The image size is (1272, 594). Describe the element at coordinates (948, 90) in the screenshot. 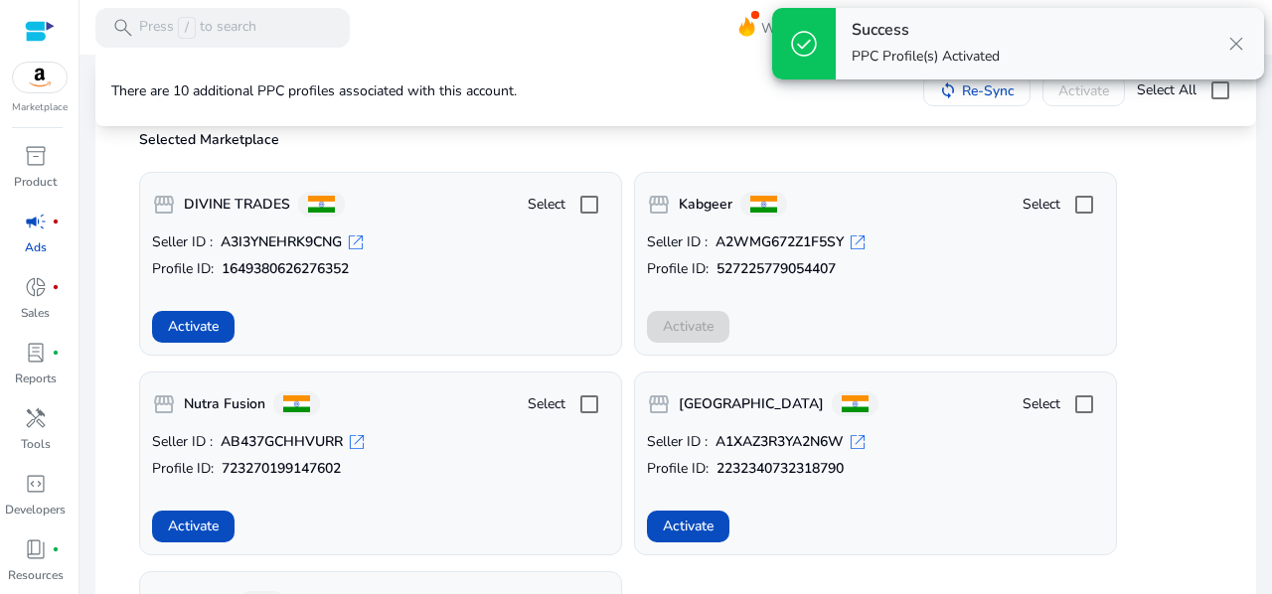

I see `mat-icon: sync` at that location.